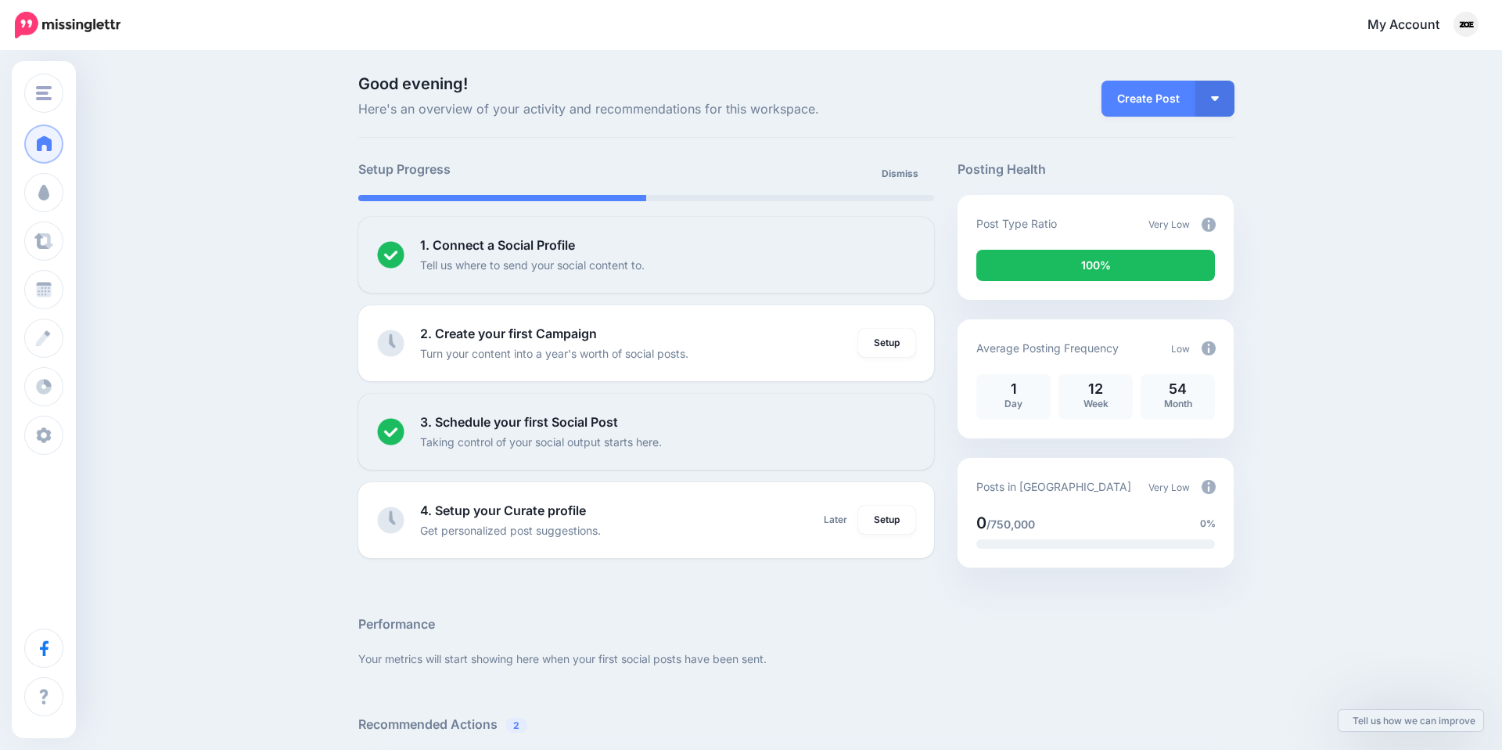 Image resolution: width=1502 pixels, height=750 pixels. Describe the element at coordinates (1095, 389) in the screenshot. I see `p: 12` at that location.